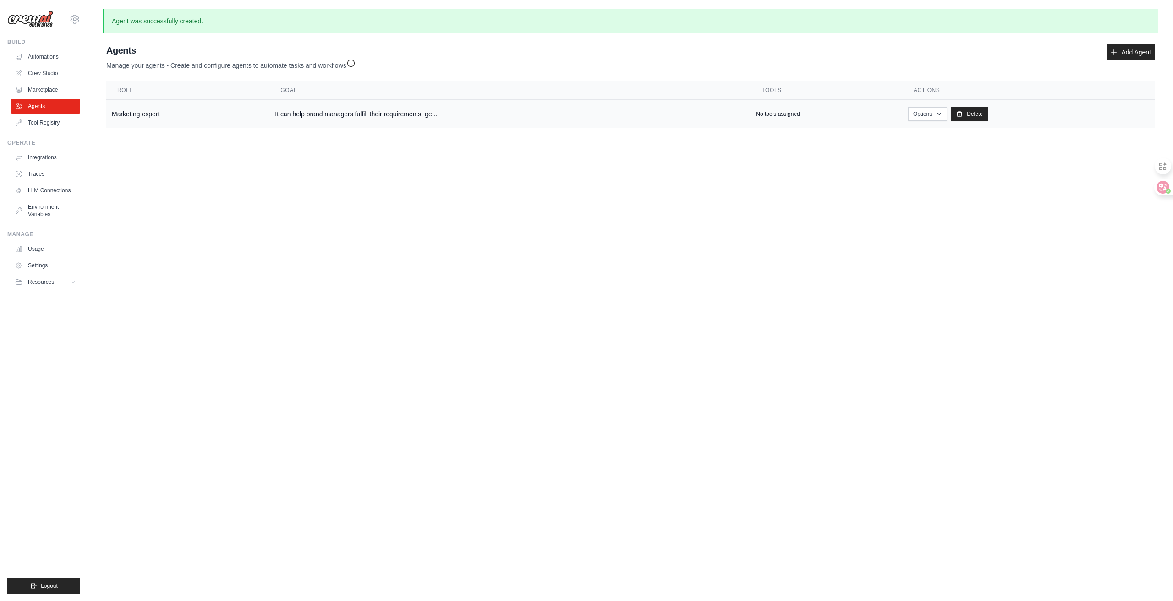  What do you see at coordinates (44, 235) in the screenshot?
I see `div: Manage` at bounding box center [44, 235].